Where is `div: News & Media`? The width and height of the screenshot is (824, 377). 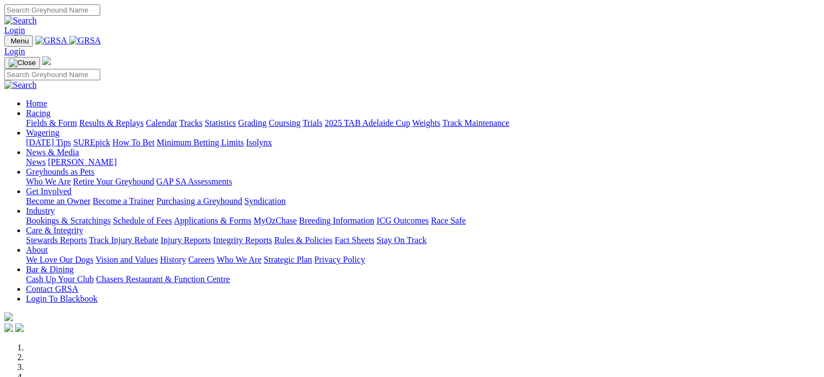 div: News & Media is located at coordinates (423, 162).